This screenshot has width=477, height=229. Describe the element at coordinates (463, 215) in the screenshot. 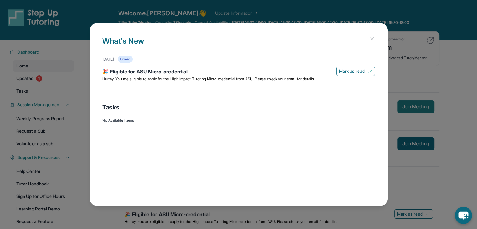

I see `button: chat-button` at that location.